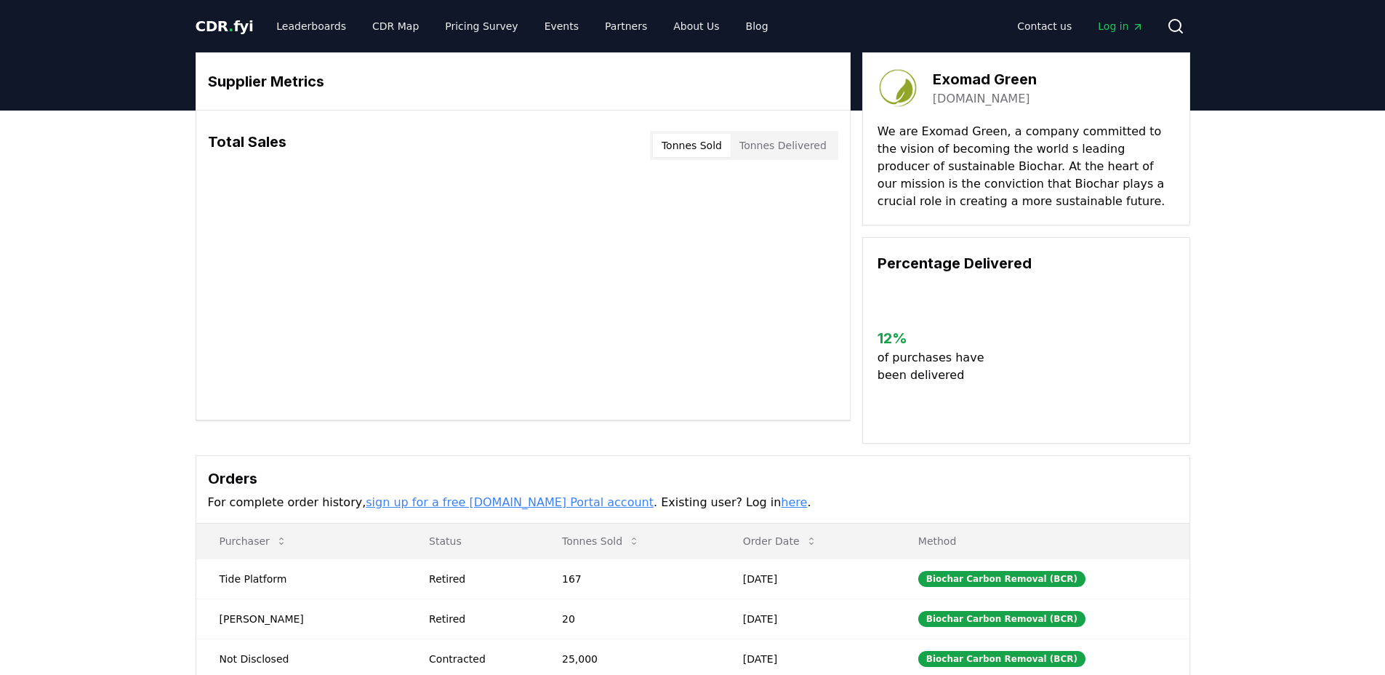  I want to click on h3: Exomad Green, so click(984, 79).